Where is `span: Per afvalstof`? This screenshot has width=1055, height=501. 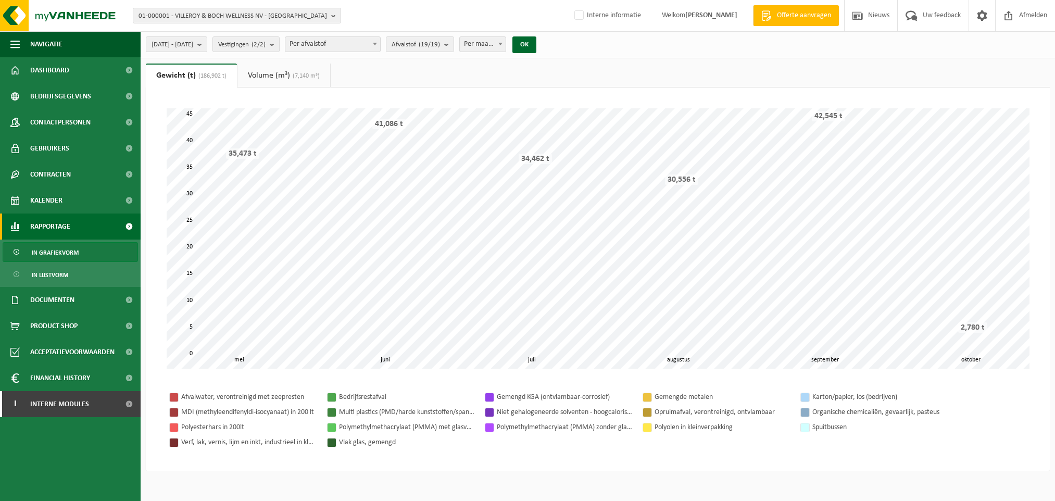 span: Per afvalstof is located at coordinates (333, 44).